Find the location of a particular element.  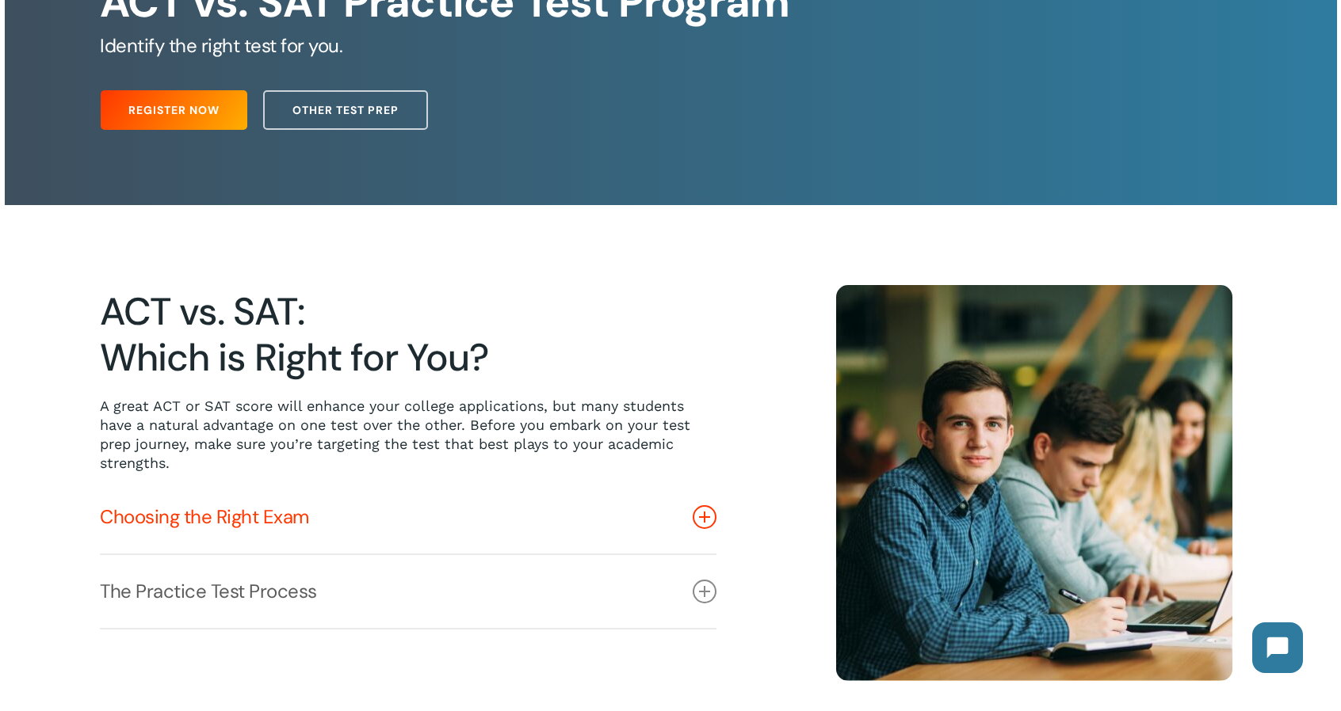

span: Register Now is located at coordinates (174, 110).